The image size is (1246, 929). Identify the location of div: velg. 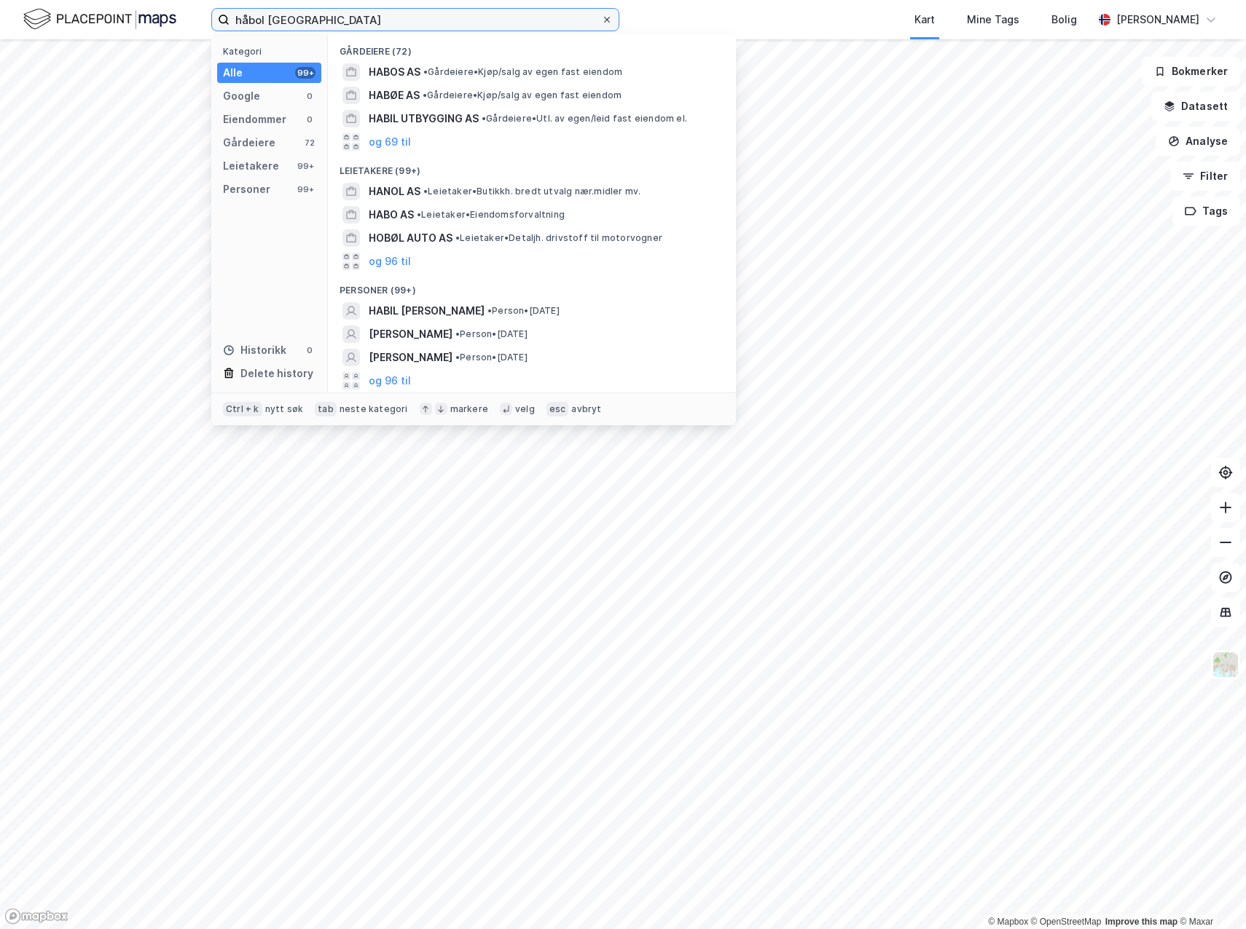
(524, 409).